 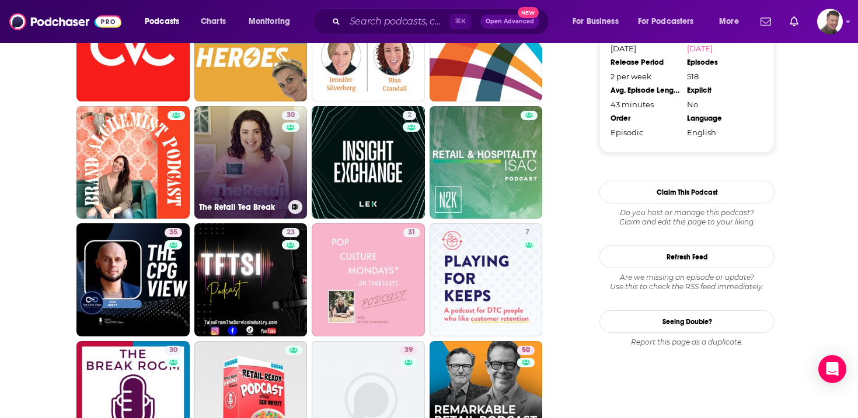 I want to click on span: 7, so click(x=527, y=233).